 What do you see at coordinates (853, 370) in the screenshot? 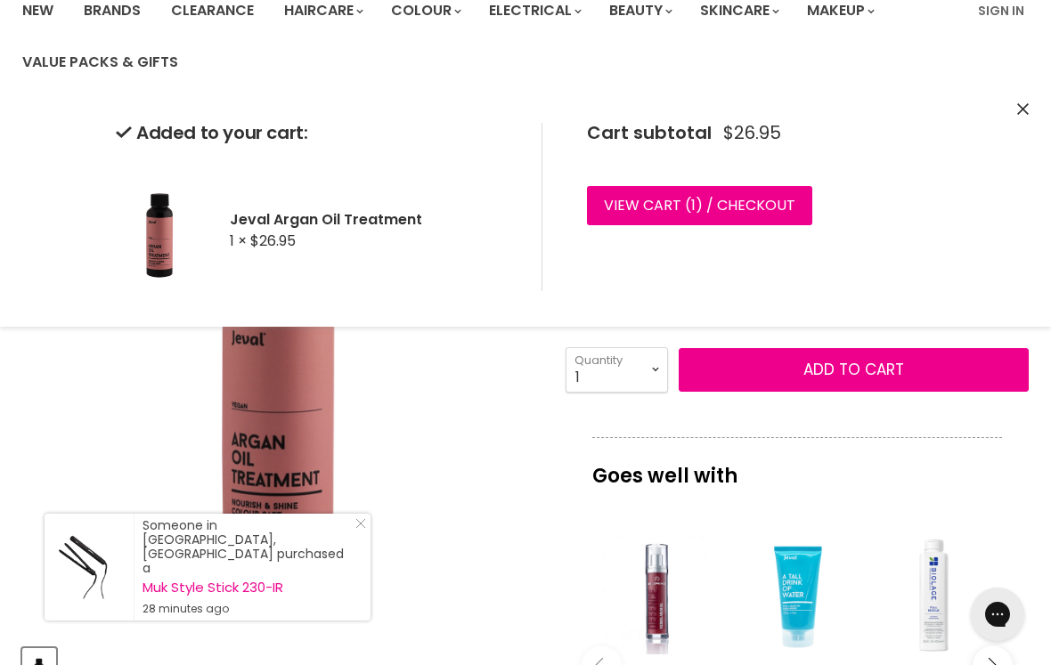
I see `button: Add to cart` at bounding box center [853, 370].